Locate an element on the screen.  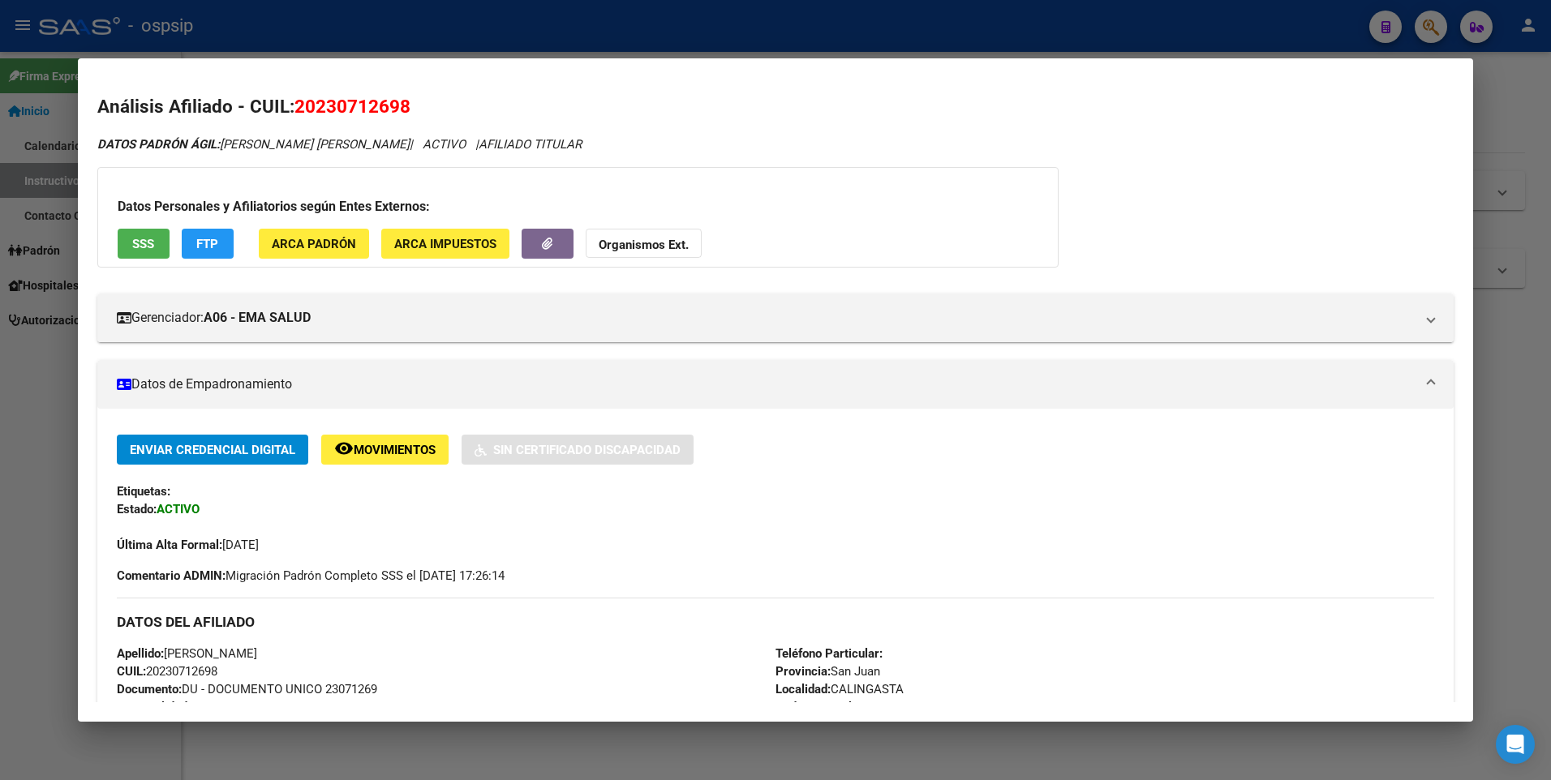
strong: A06 - EMA SALUD is located at coordinates (257, 318).